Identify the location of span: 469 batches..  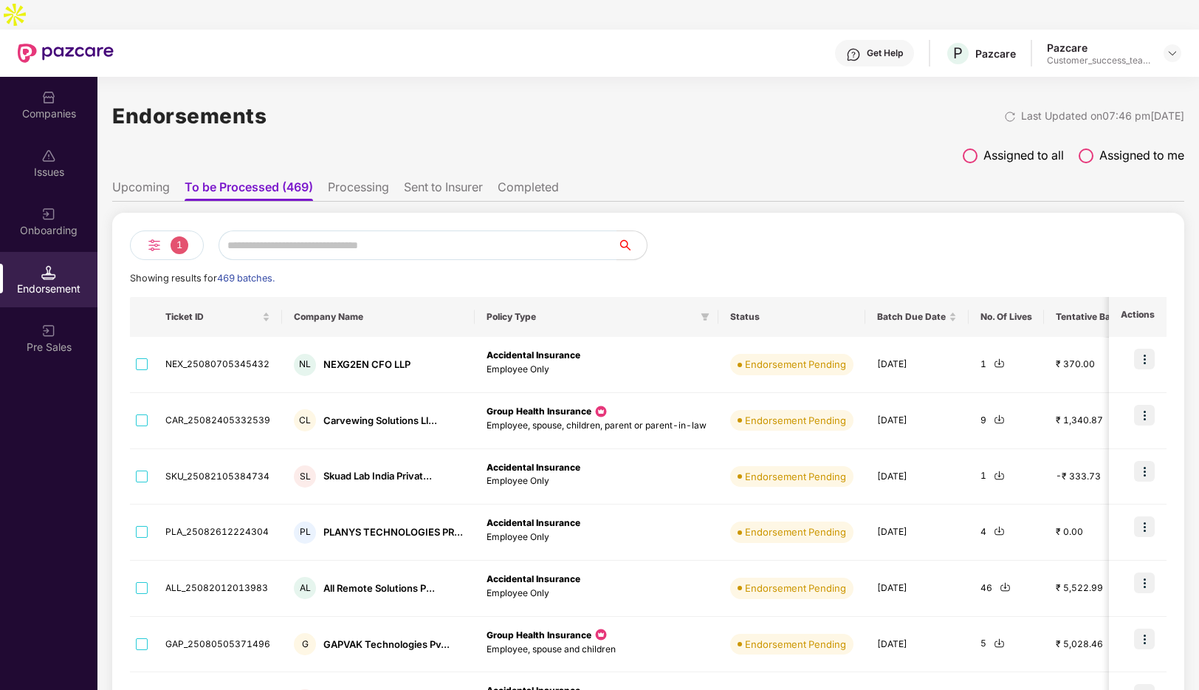
(246, 278).